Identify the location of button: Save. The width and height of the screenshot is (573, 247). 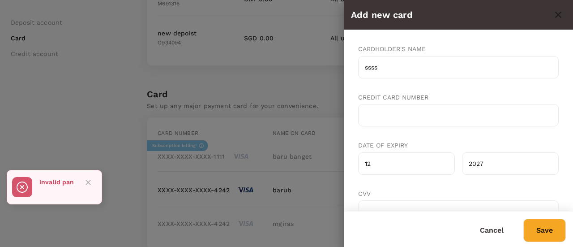
(545, 230).